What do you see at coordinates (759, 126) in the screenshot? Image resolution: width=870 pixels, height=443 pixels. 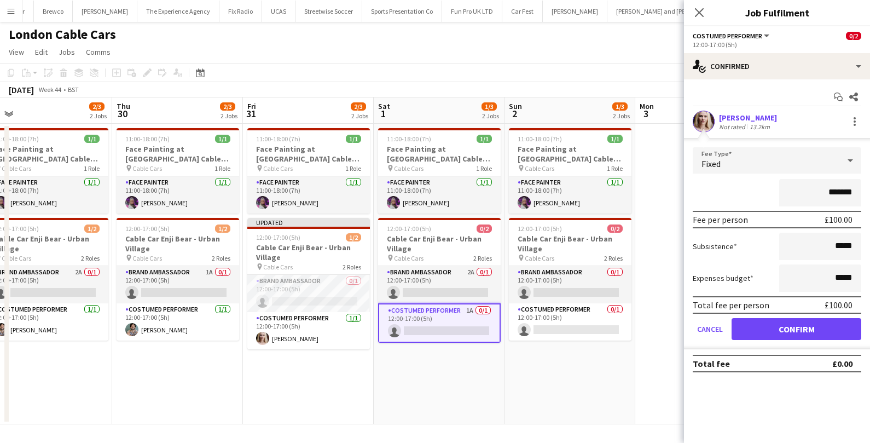 I see `div: 13.2km` at bounding box center [759, 126].